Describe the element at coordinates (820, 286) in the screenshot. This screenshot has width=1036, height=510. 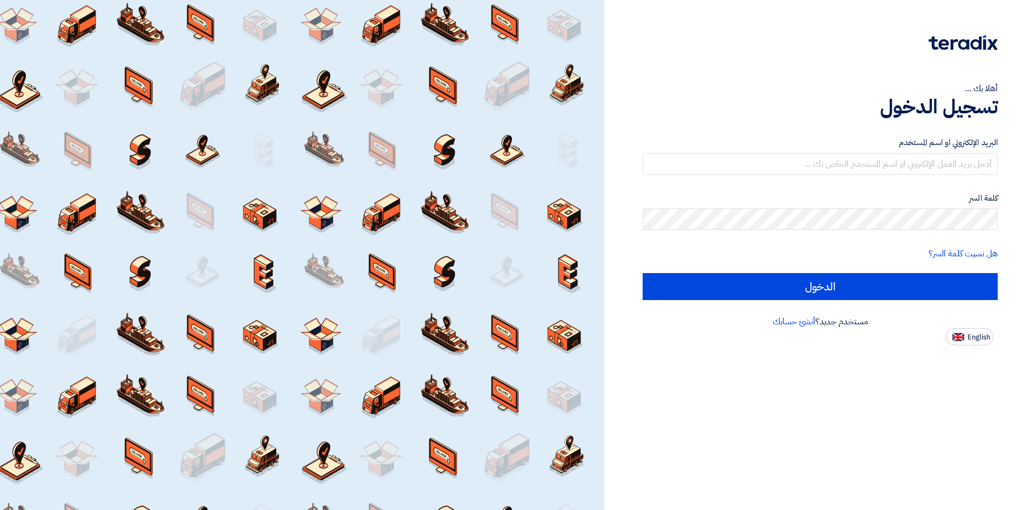
I see `input: الدخول` at that location.